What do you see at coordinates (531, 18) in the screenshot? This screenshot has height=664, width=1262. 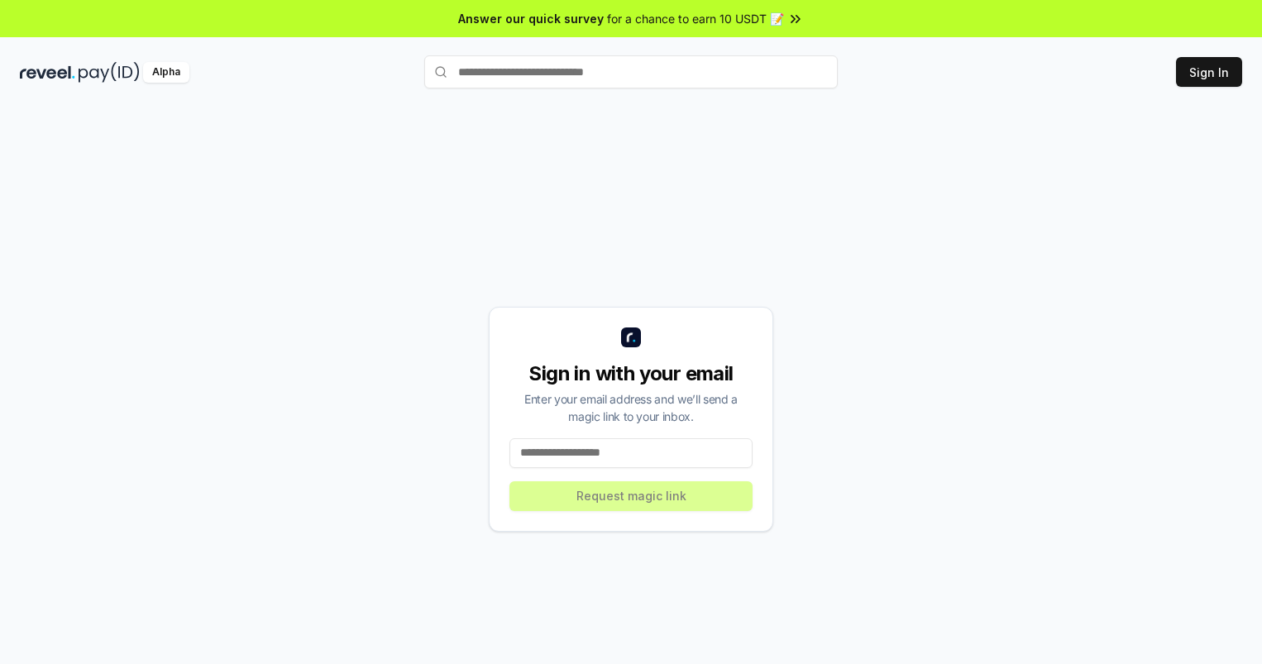 I see `span: Answer our quick survey` at bounding box center [531, 18].